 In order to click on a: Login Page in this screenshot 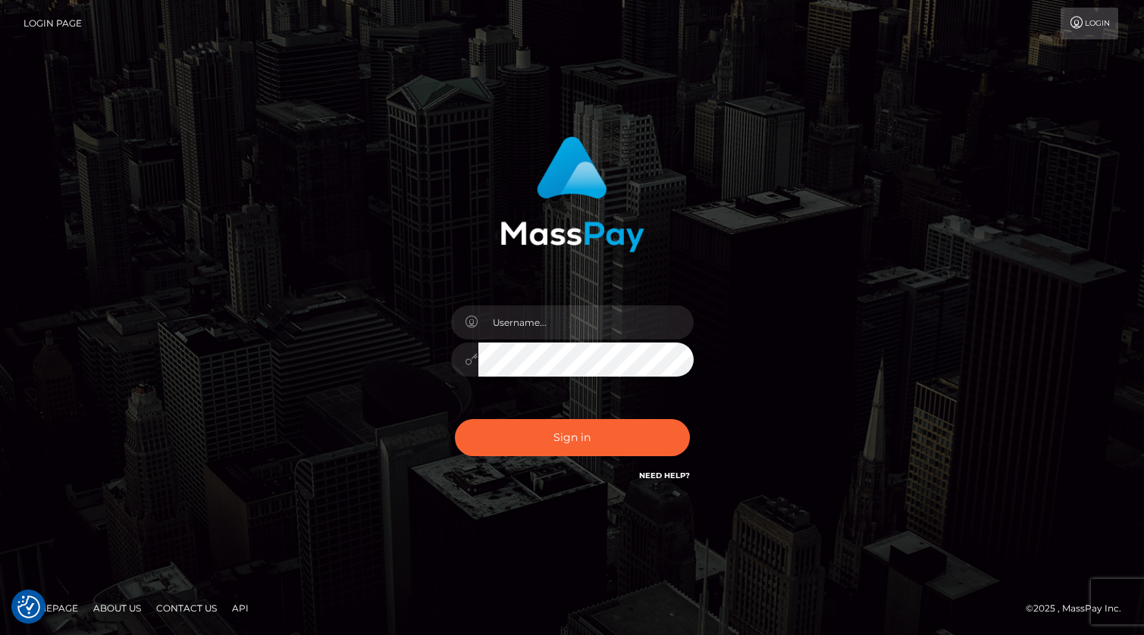, I will do `click(52, 24)`.